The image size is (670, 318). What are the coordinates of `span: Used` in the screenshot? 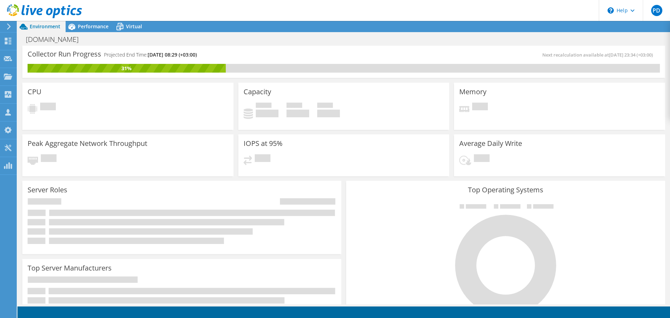 It's located at (264, 106).